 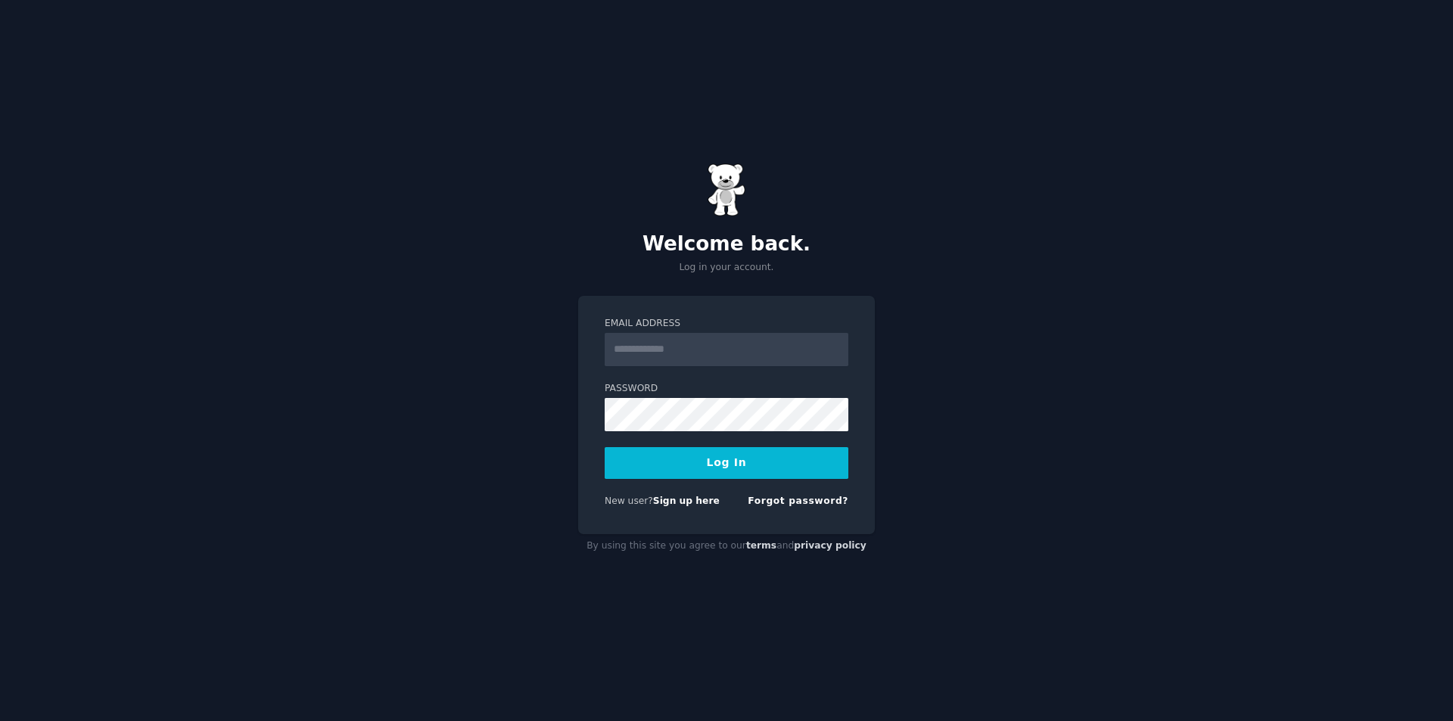 I want to click on a: privacy policy, so click(x=830, y=545).